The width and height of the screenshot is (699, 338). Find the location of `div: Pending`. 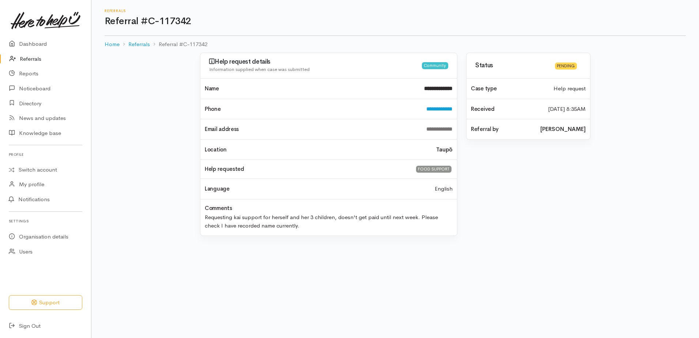

div: Pending is located at coordinates (566, 66).